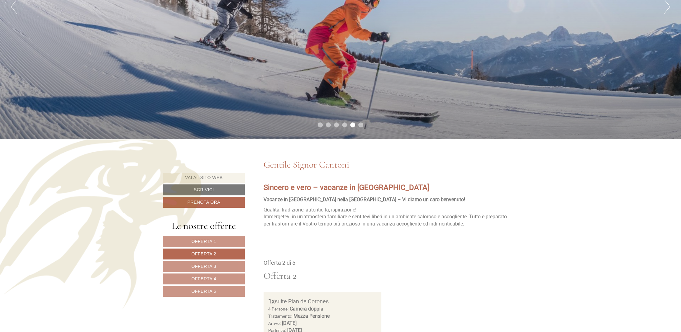  What do you see at coordinates (280, 276) in the screenshot?
I see `div: Offerta 2` at bounding box center [280, 276].